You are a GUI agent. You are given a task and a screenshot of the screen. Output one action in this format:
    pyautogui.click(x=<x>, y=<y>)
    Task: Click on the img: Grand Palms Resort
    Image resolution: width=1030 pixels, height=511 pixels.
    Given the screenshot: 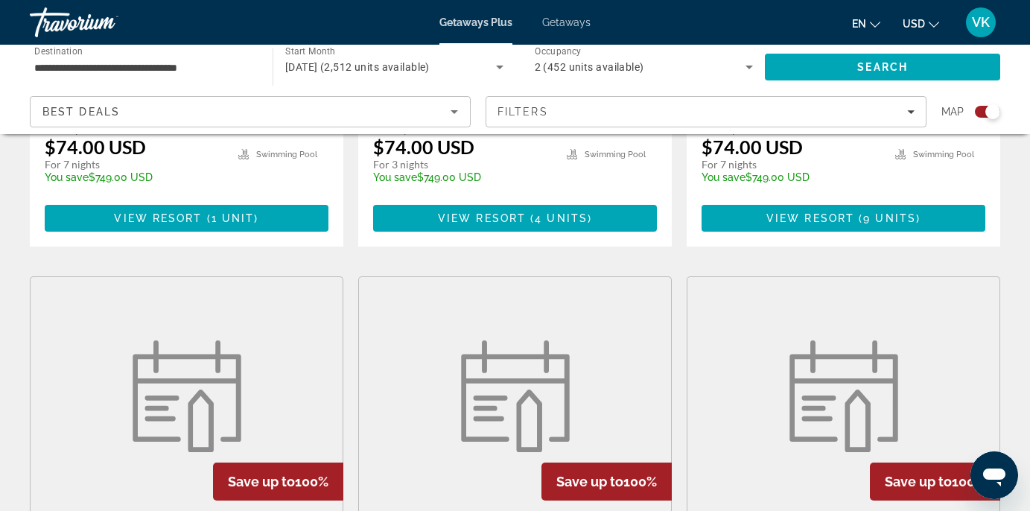 What is the action you would take?
    pyautogui.click(x=515, y=396)
    